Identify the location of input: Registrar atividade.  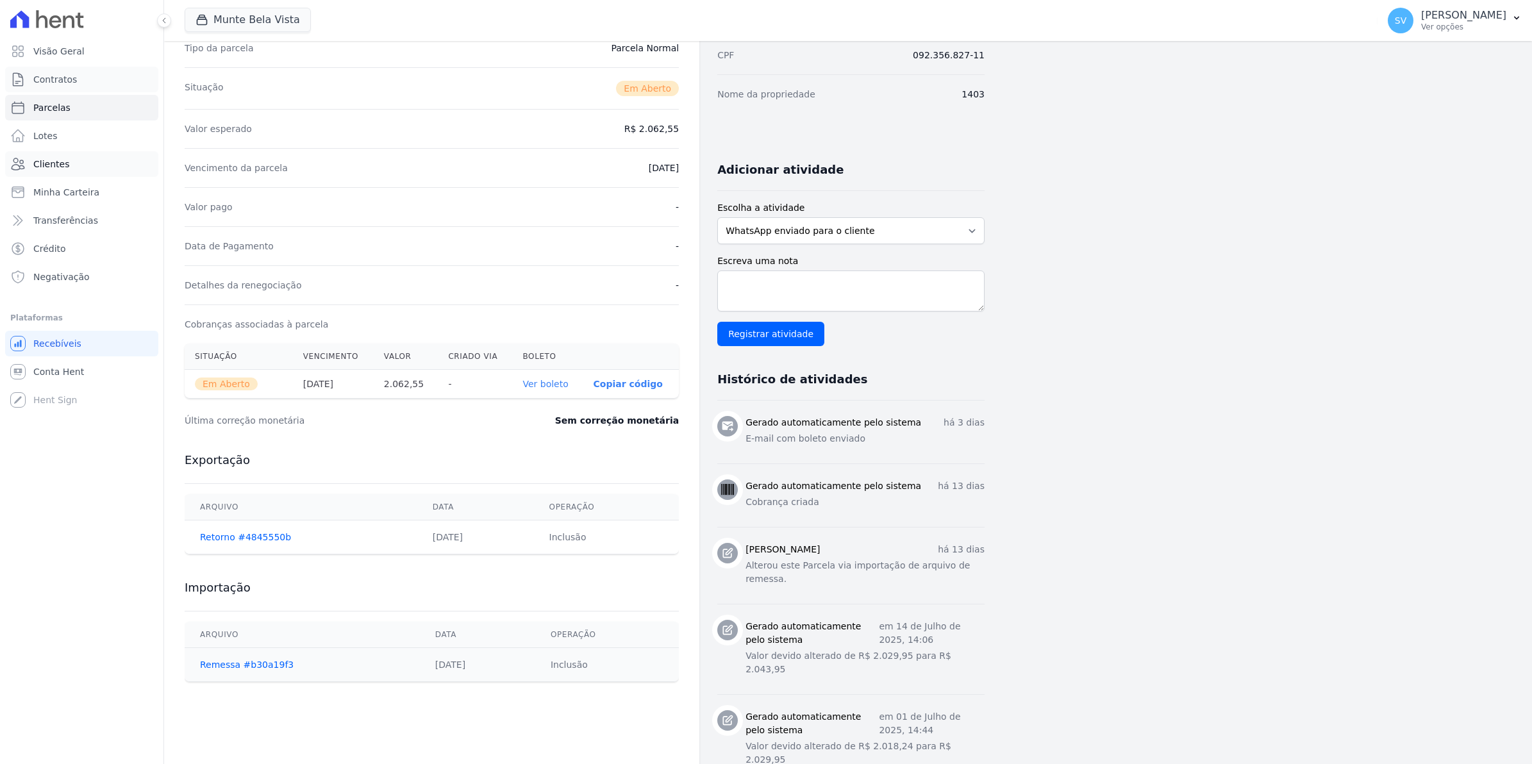
(771, 334).